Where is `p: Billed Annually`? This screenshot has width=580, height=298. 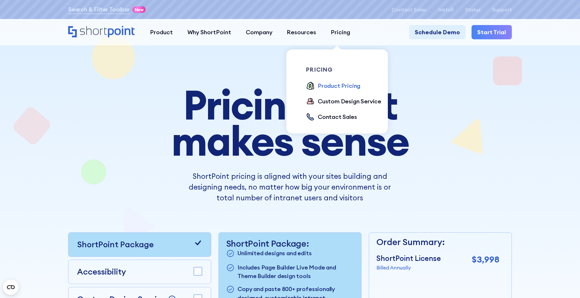
p: Billed Annually is located at coordinates (408, 268).